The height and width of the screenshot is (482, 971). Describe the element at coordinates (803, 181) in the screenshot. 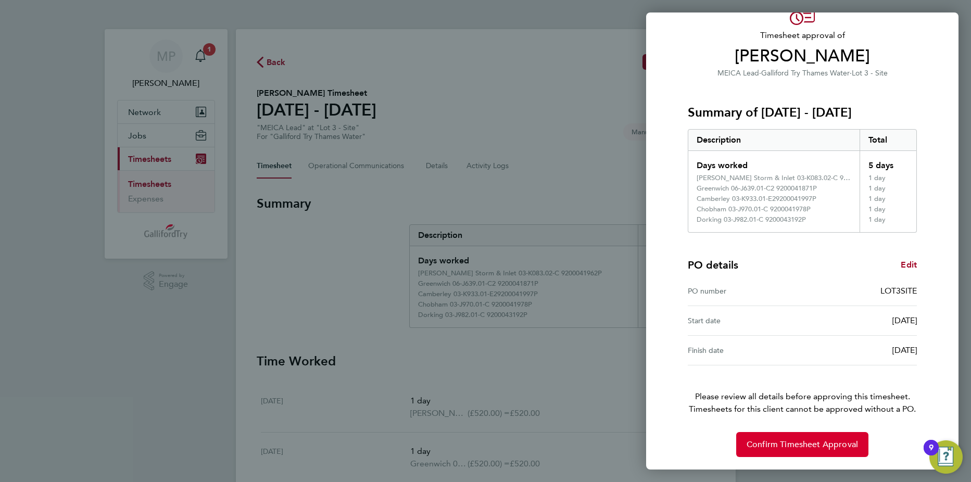

I see `div: Summary of 22 - 28 Sep 2025` at that location.